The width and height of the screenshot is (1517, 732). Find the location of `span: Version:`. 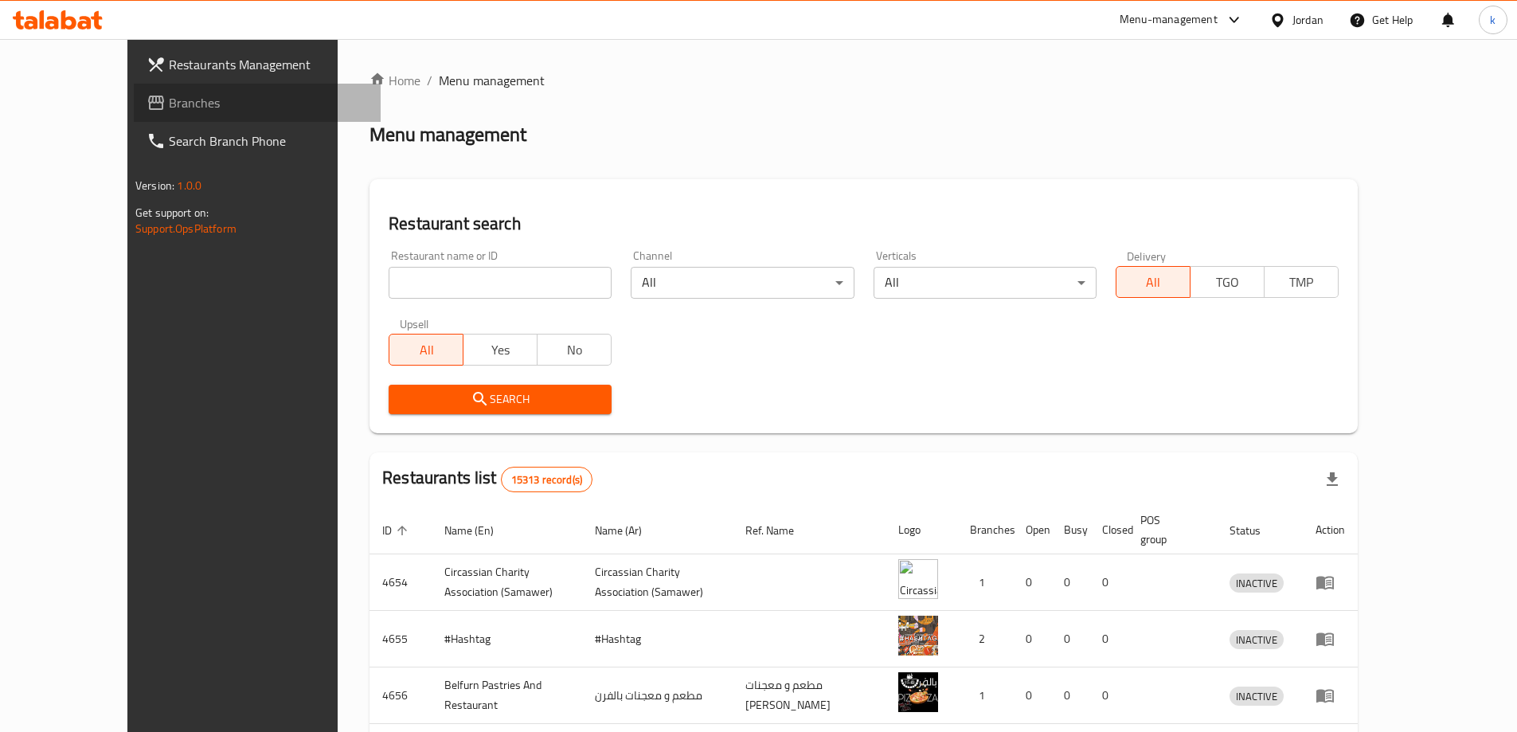

span: Version: is located at coordinates (155, 186).